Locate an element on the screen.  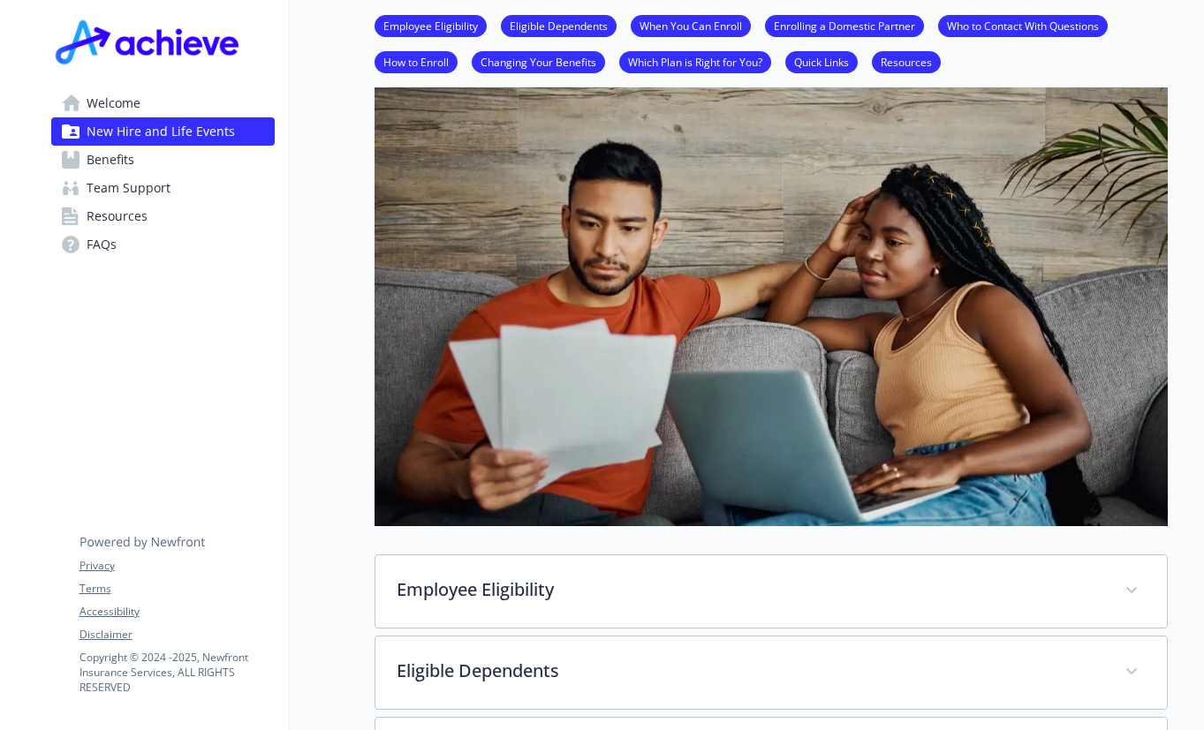
a: Privacy is located at coordinates (177, 566).